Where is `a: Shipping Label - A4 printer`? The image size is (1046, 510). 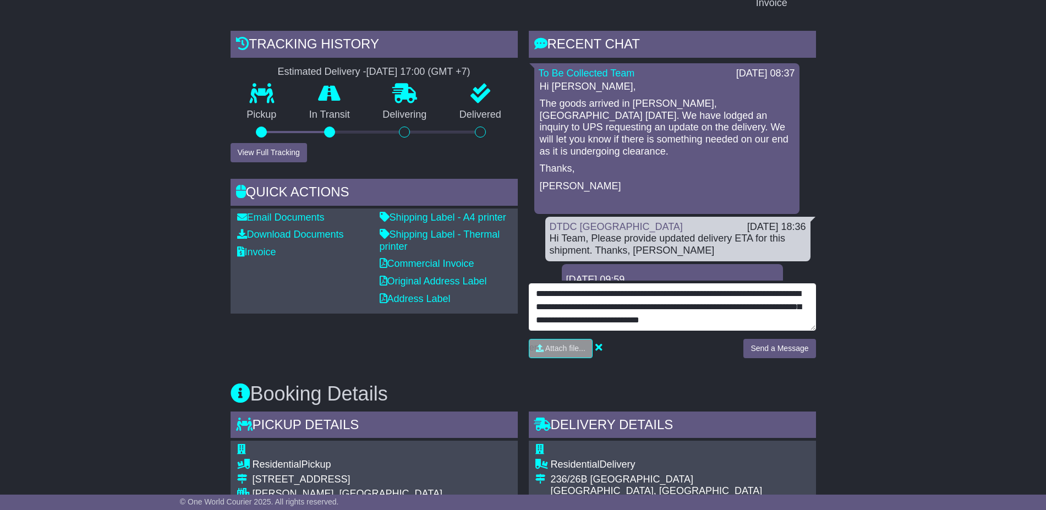 a: Shipping Label - A4 printer is located at coordinates (443, 217).